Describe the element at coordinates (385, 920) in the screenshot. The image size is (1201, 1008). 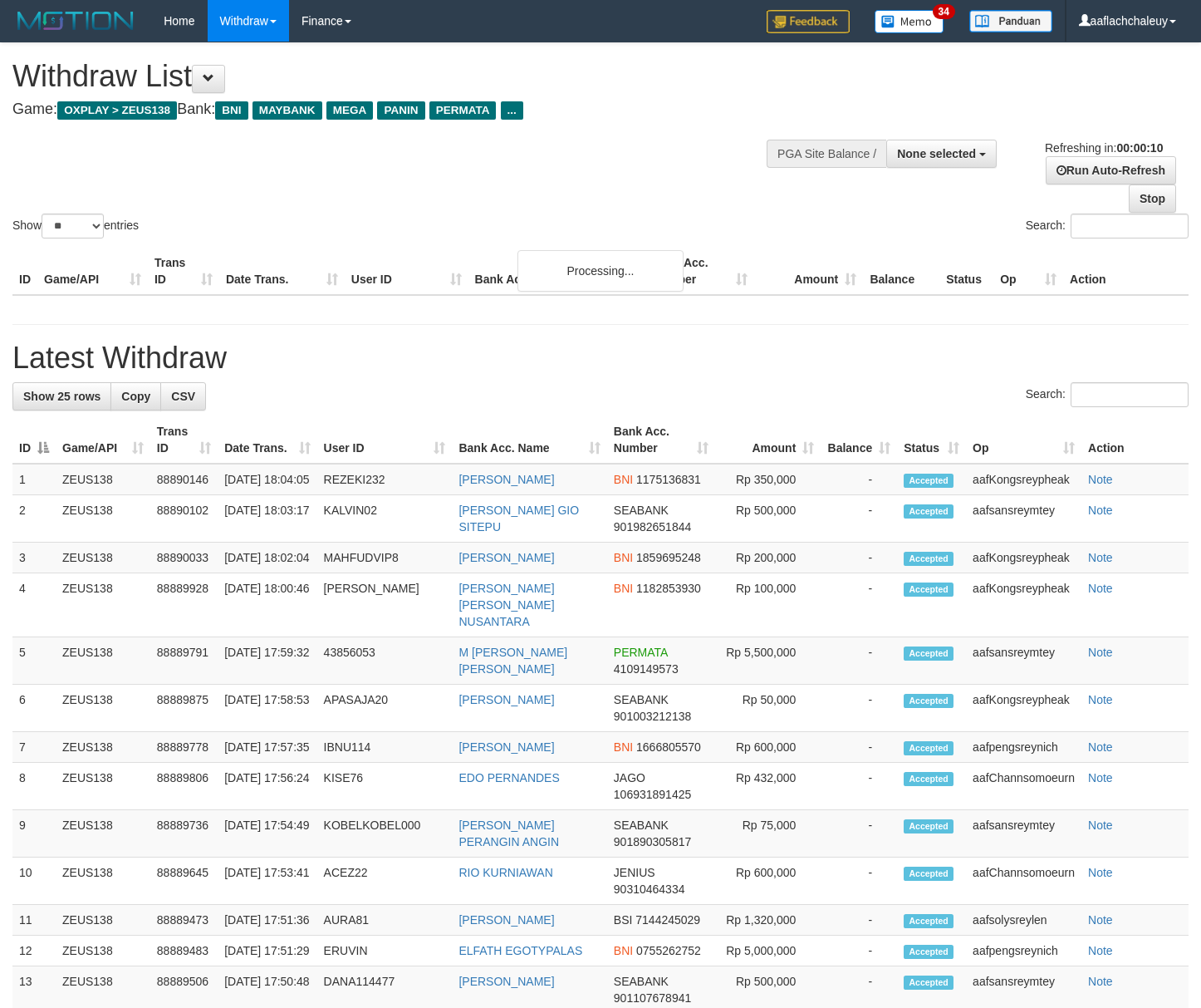
I see `td: AURA81` at that location.